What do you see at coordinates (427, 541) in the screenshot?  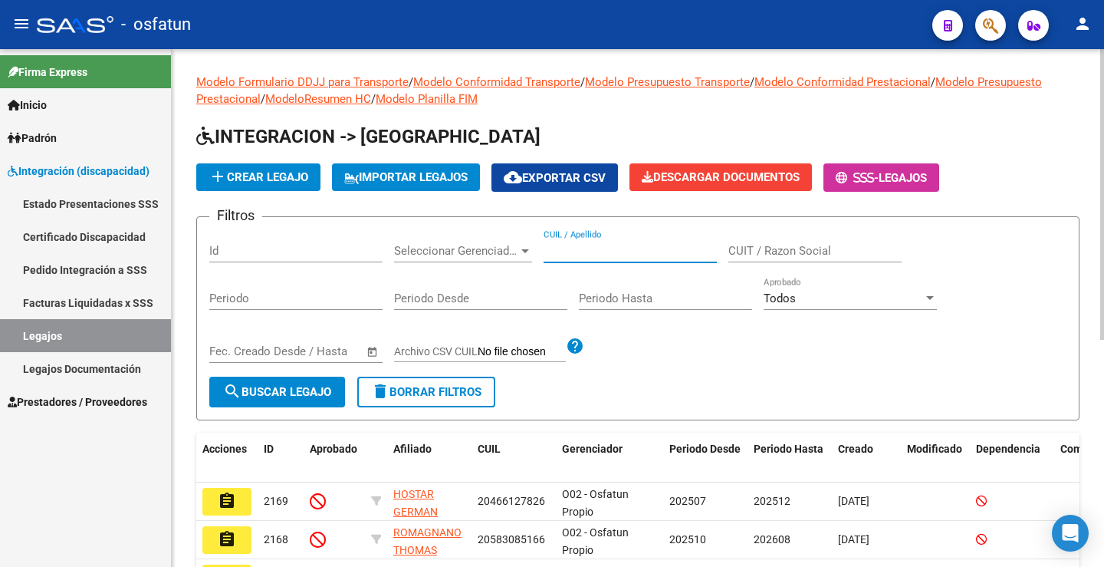 I see `span: ROMAGNANO THOMAS` at bounding box center [427, 541].